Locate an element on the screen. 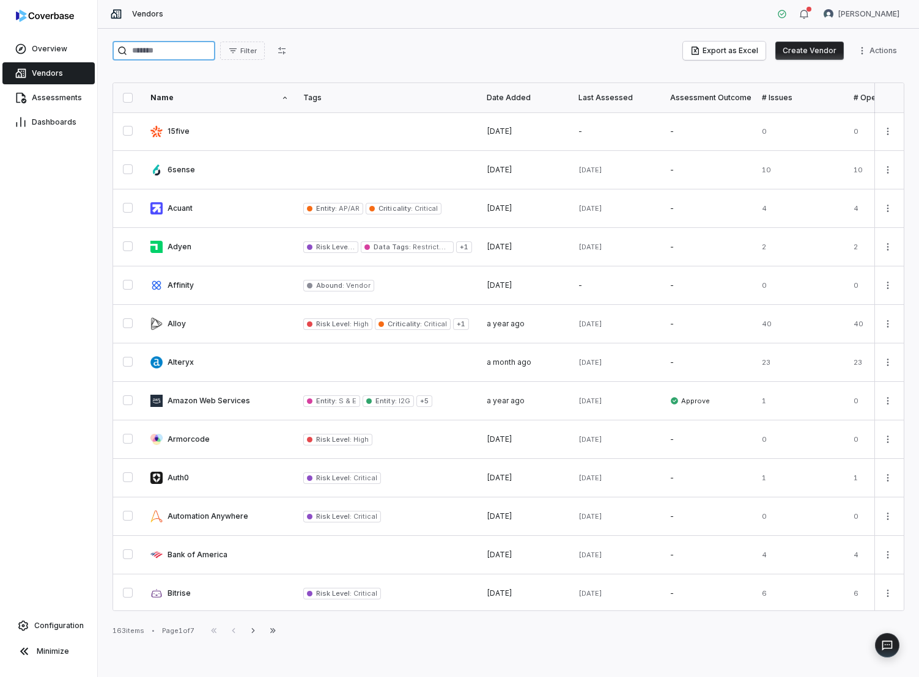 This screenshot has height=677, width=919. div: Assessment Outcome is located at coordinates (708, 98).